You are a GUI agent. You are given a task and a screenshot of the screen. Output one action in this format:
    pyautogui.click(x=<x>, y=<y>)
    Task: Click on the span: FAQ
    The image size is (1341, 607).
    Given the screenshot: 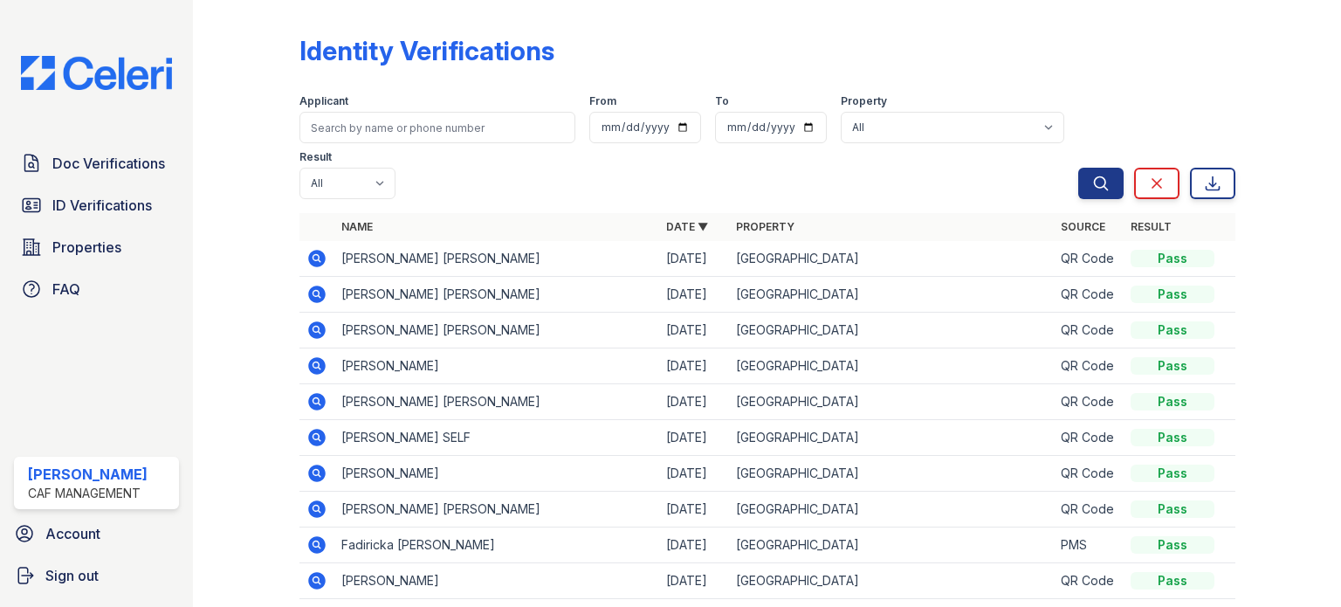 What is the action you would take?
    pyautogui.click(x=66, y=289)
    